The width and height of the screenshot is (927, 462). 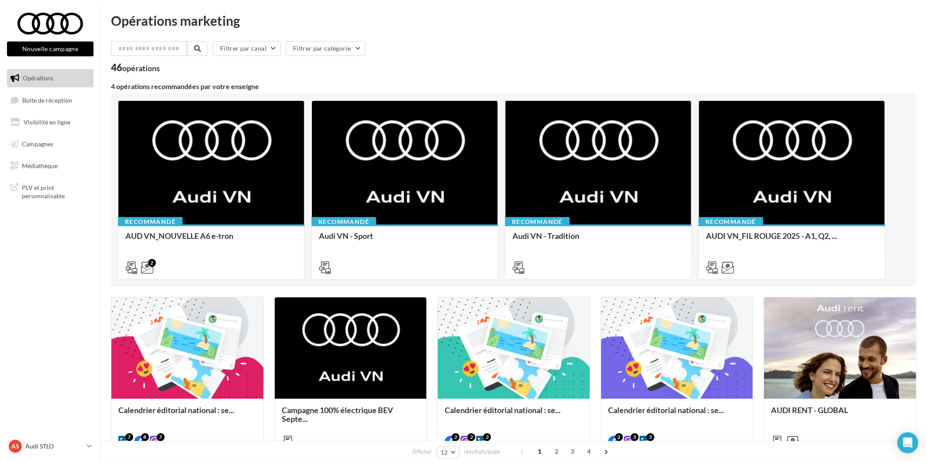 I want to click on div: opérations, so click(x=141, y=68).